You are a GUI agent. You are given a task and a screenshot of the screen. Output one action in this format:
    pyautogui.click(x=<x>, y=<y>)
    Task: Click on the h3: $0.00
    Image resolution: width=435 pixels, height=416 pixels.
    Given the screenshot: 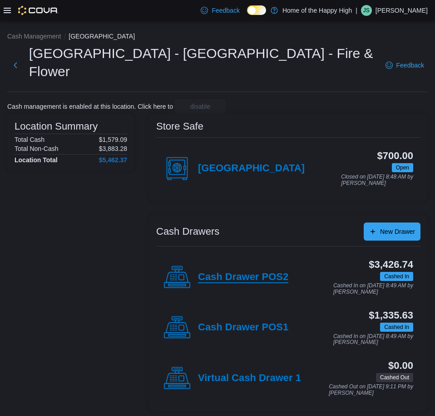 What is the action you would take?
    pyautogui.click(x=400, y=366)
    